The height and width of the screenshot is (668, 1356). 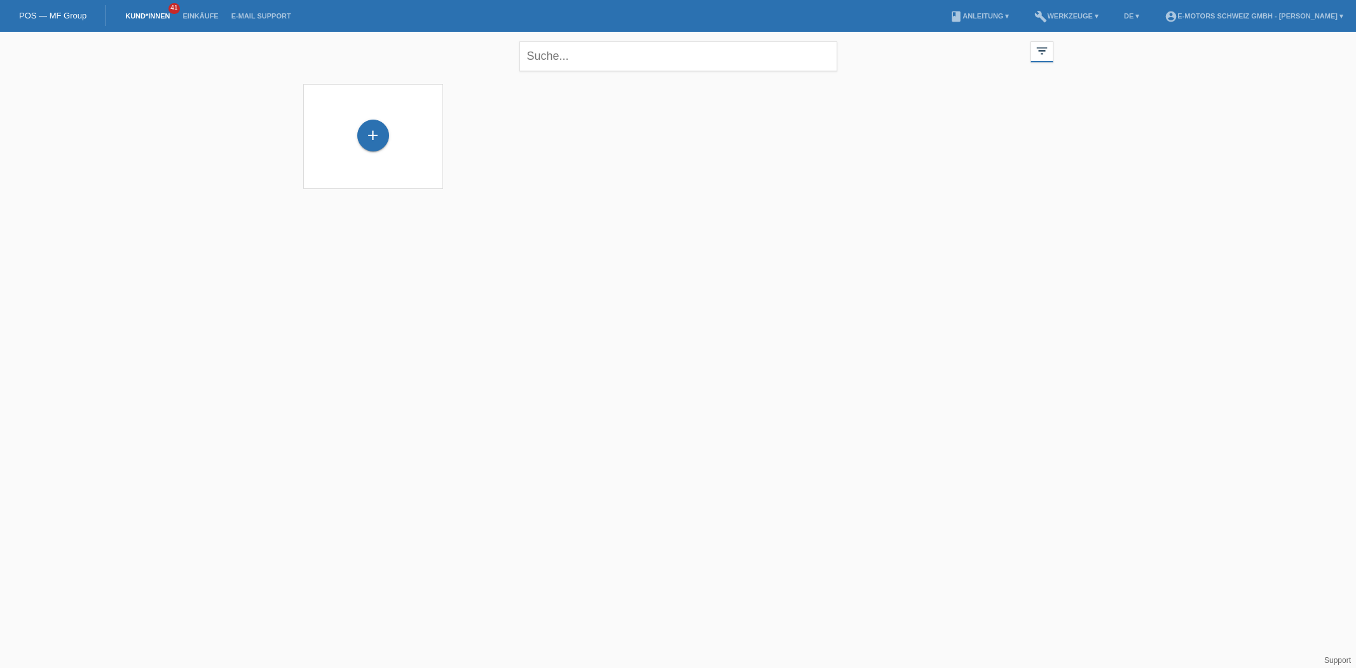 What do you see at coordinates (956, 17) in the screenshot?
I see `i: book` at bounding box center [956, 17].